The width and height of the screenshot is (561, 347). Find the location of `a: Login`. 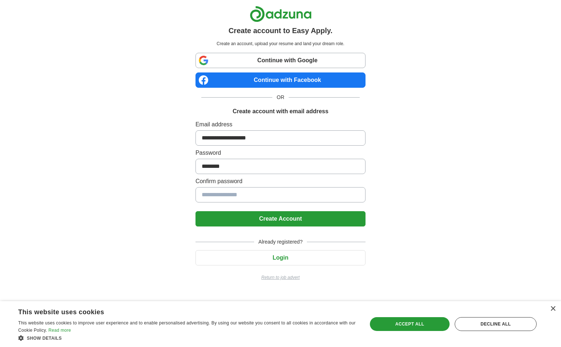

a: Login is located at coordinates (280, 258).